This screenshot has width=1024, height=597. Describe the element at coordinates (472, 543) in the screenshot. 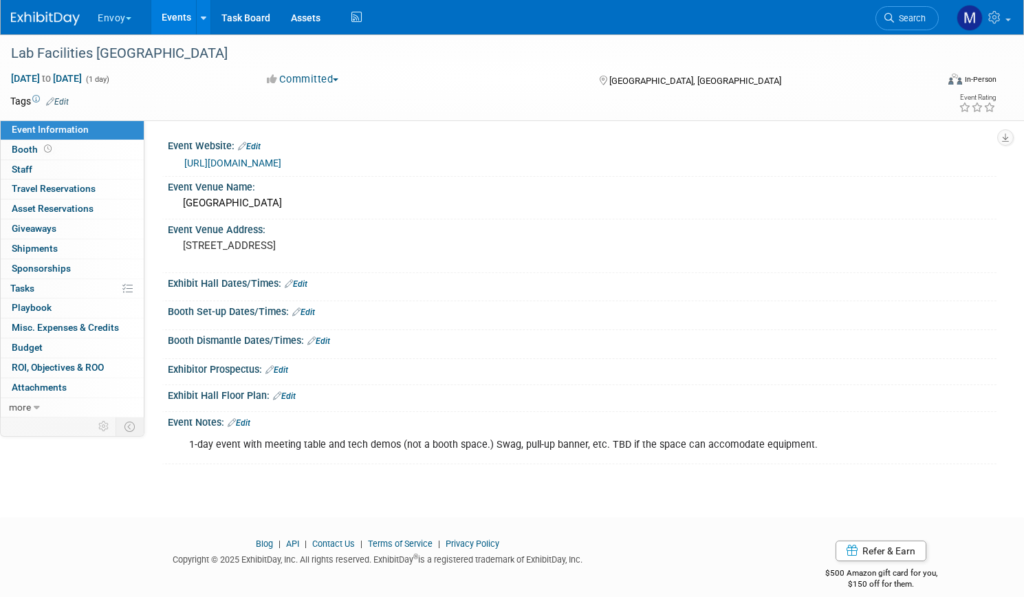

I see `a: Privacy Policy` at that location.